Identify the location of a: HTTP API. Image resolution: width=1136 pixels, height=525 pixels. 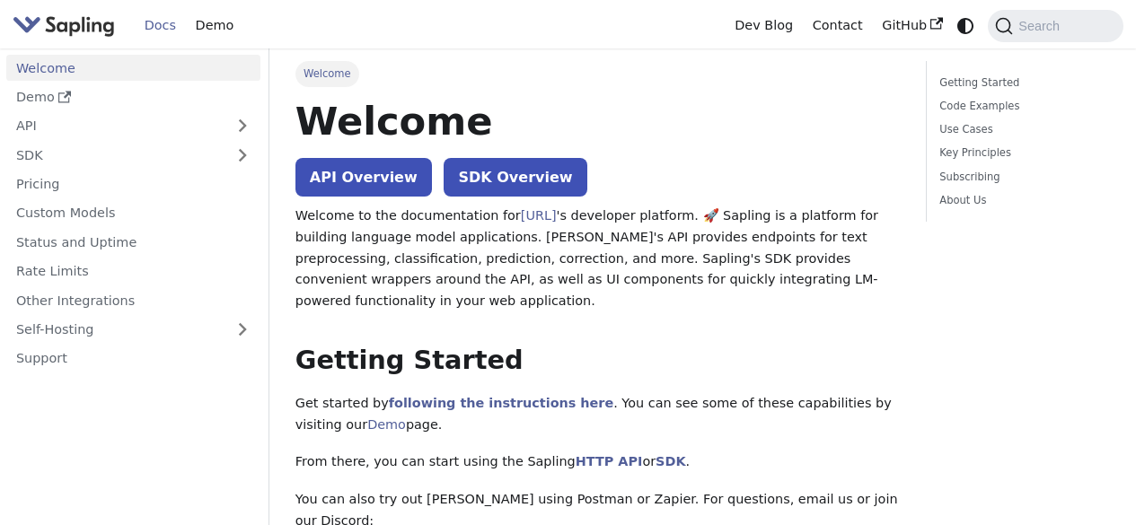
(609, 461).